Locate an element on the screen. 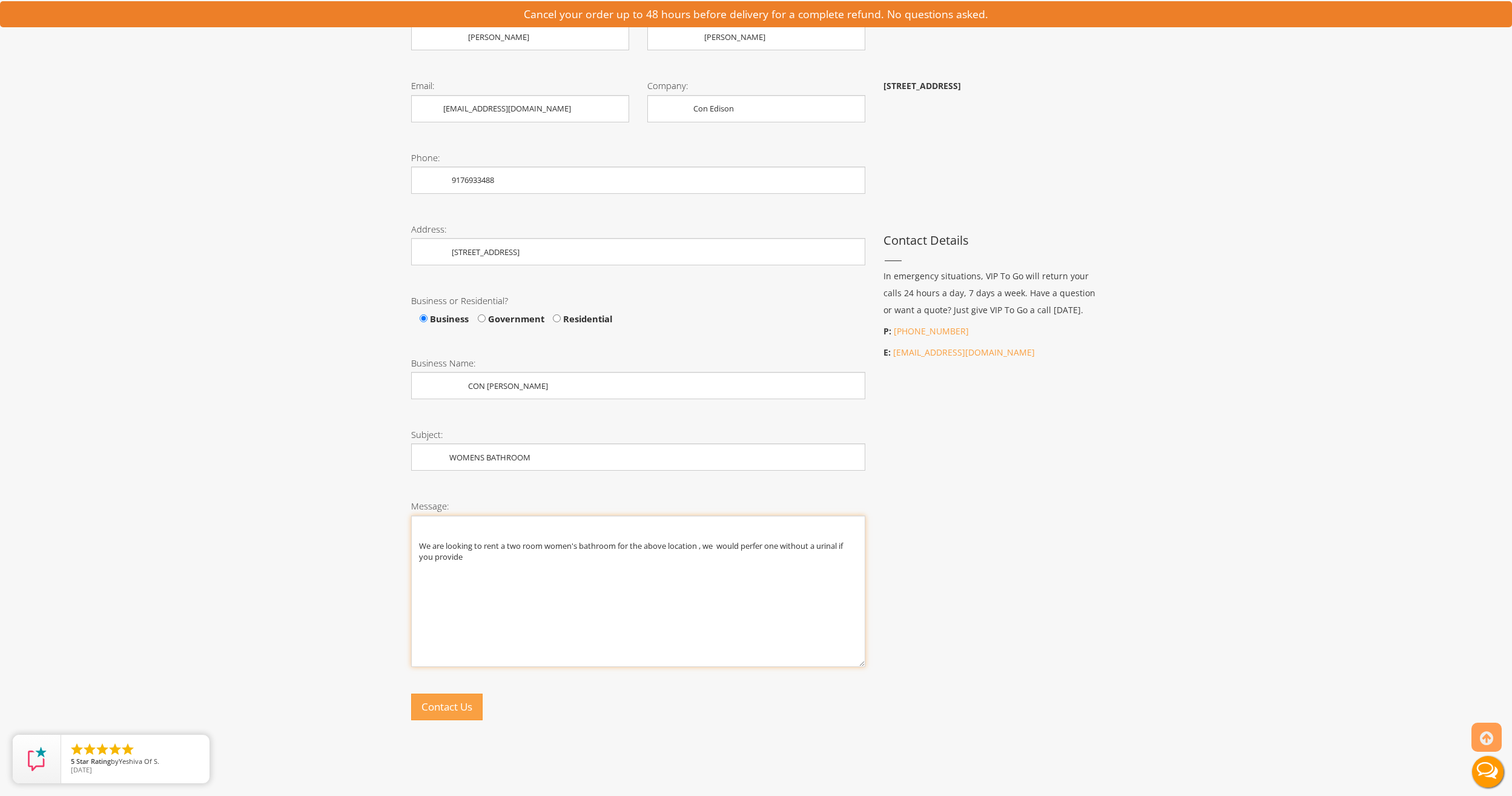  span: 5 is located at coordinates (73, 761).